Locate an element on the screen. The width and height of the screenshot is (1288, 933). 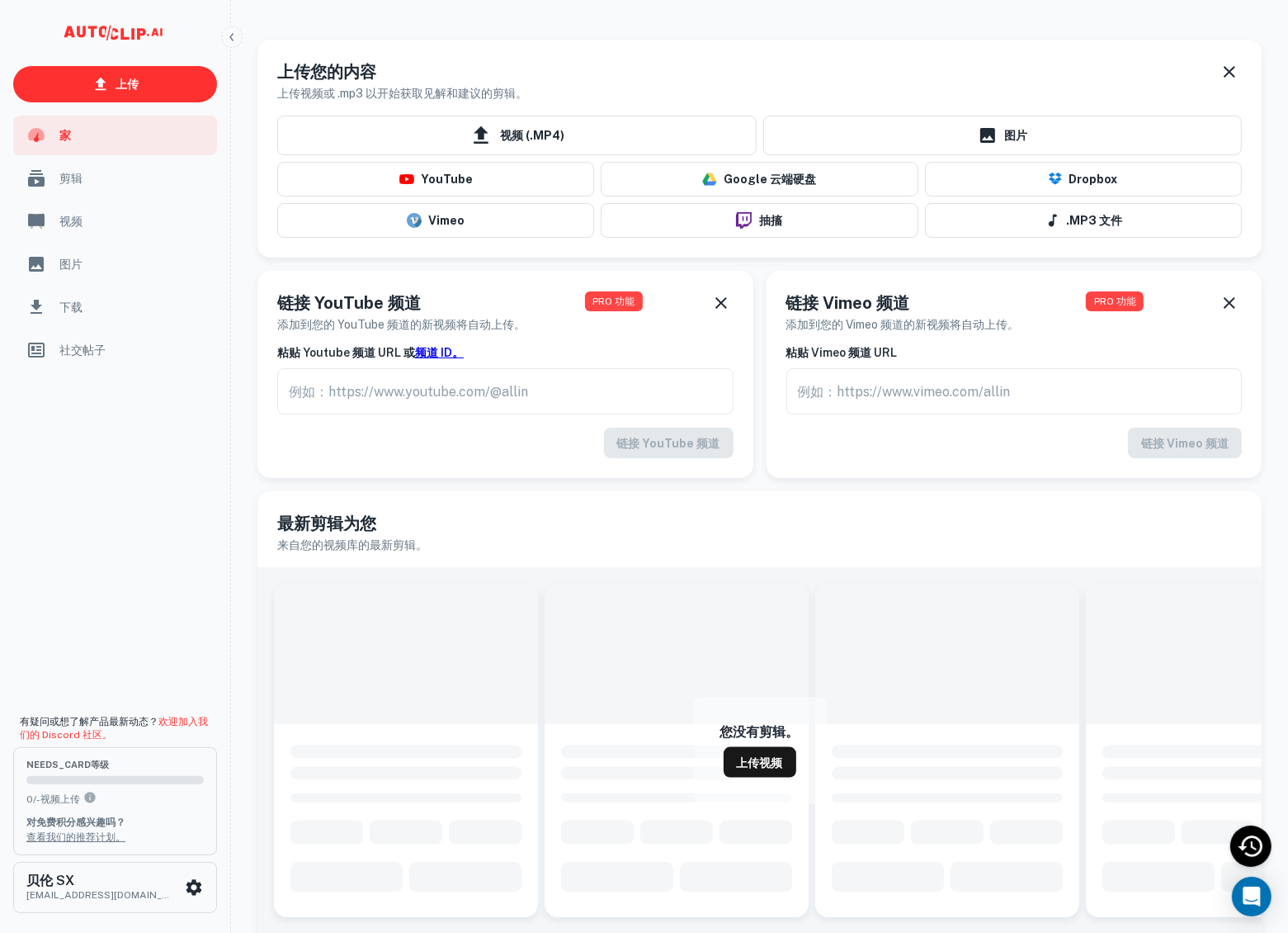
a: 社交帖子 is located at coordinates (114, 350).